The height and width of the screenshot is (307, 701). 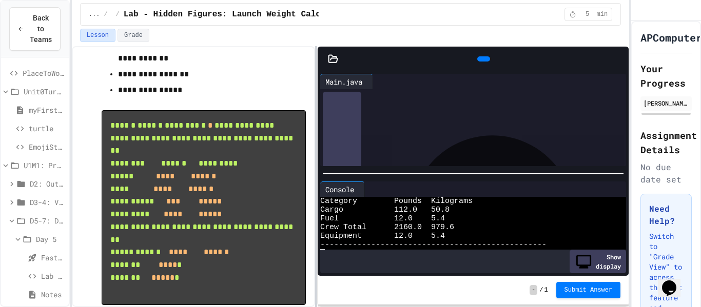 What do you see at coordinates (53, 258) in the screenshot?
I see `span: Fast Start` at bounding box center [53, 258].